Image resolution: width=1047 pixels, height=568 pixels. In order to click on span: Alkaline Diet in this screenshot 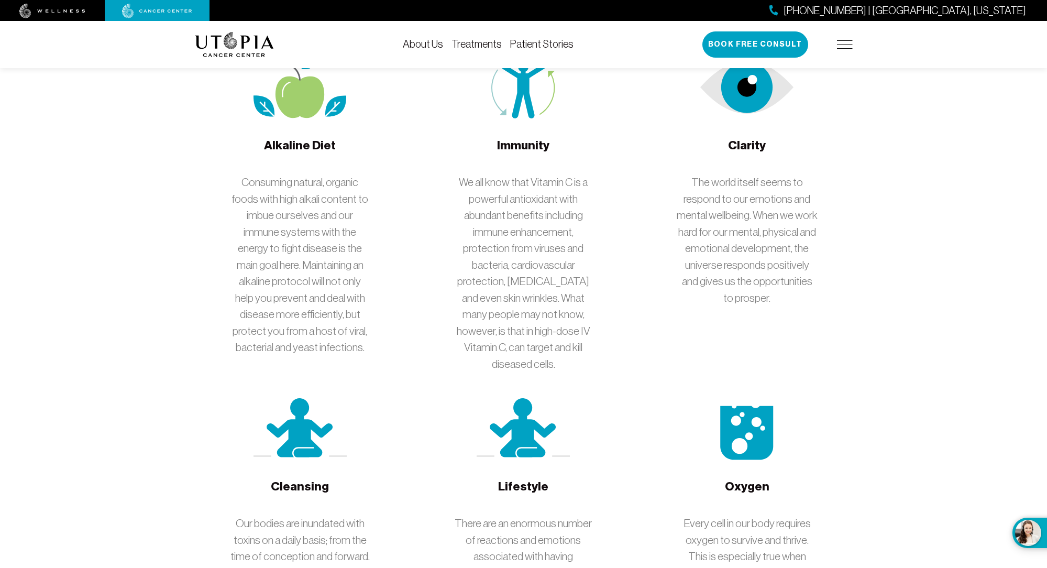, I will do `click(300, 153)`.